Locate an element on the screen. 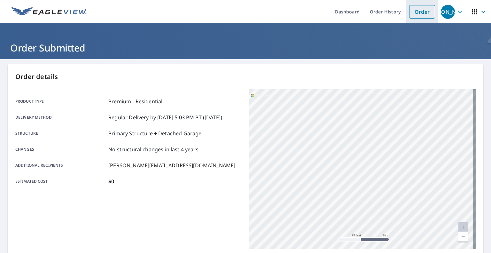  p: Structure is located at coordinates (60, 133).